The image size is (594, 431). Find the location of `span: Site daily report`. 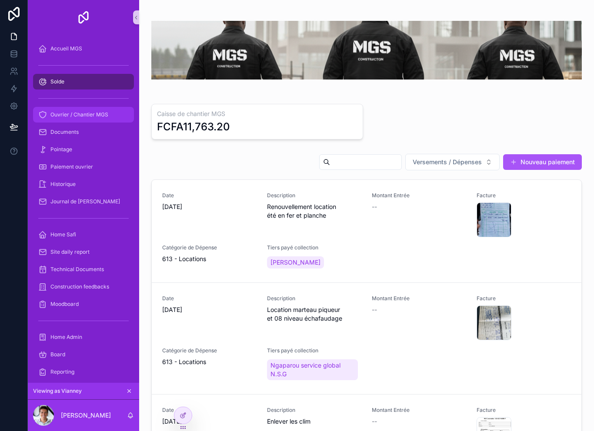

span: Site daily report is located at coordinates (70, 252).